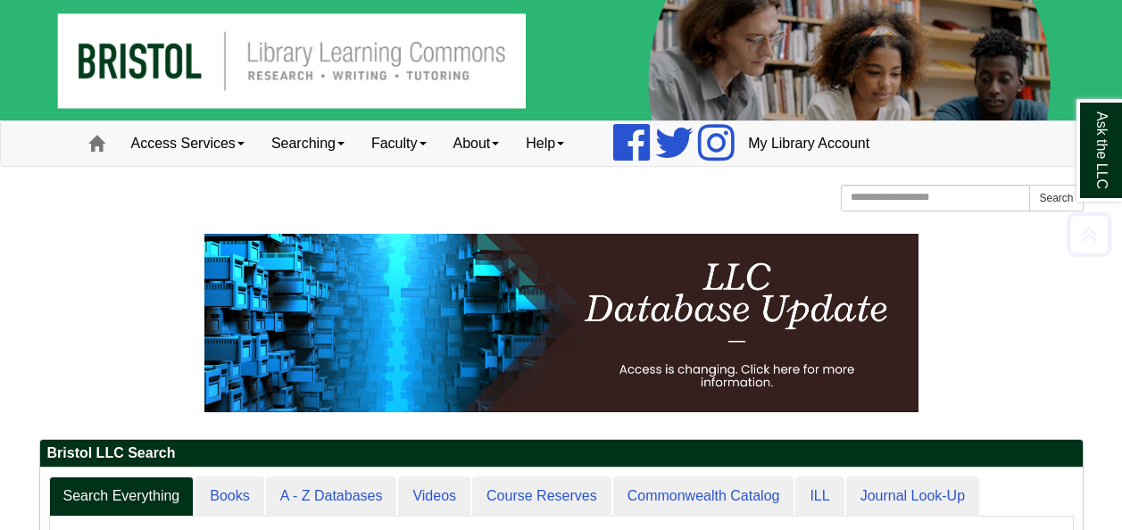 The image size is (1122, 530). Describe the element at coordinates (542, 496) in the screenshot. I see `a: Course Reserves` at that location.